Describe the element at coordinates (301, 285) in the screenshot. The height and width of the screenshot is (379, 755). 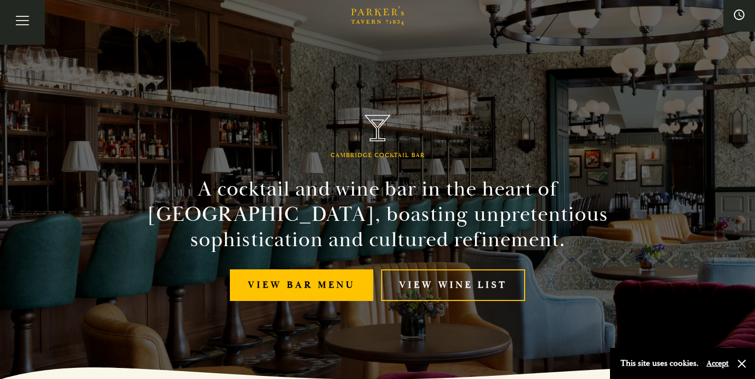
I see `a: View bar menu` at that location.